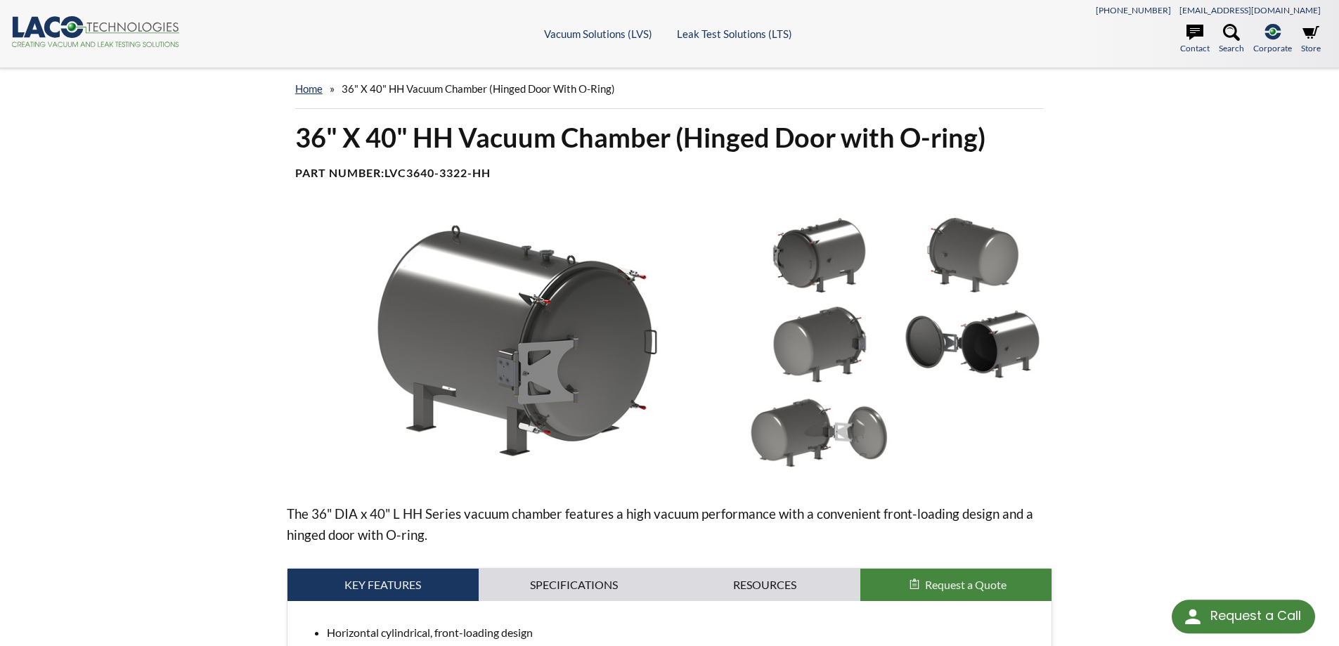 The width and height of the screenshot is (1339, 646). Describe the element at coordinates (670, 137) in the screenshot. I see `h1: 36" X 40" HH Vacuum Chamber (Hinged Door with O-ring)` at that location.